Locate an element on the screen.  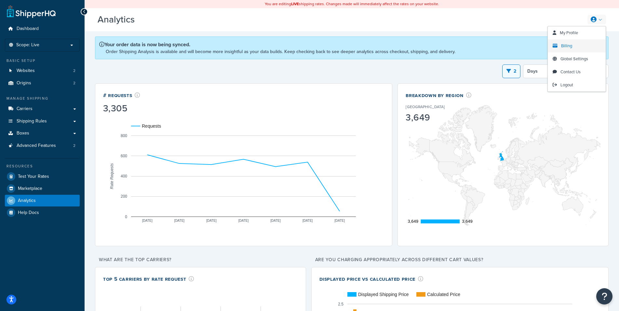
span: My Profile is located at coordinates (569, 33).